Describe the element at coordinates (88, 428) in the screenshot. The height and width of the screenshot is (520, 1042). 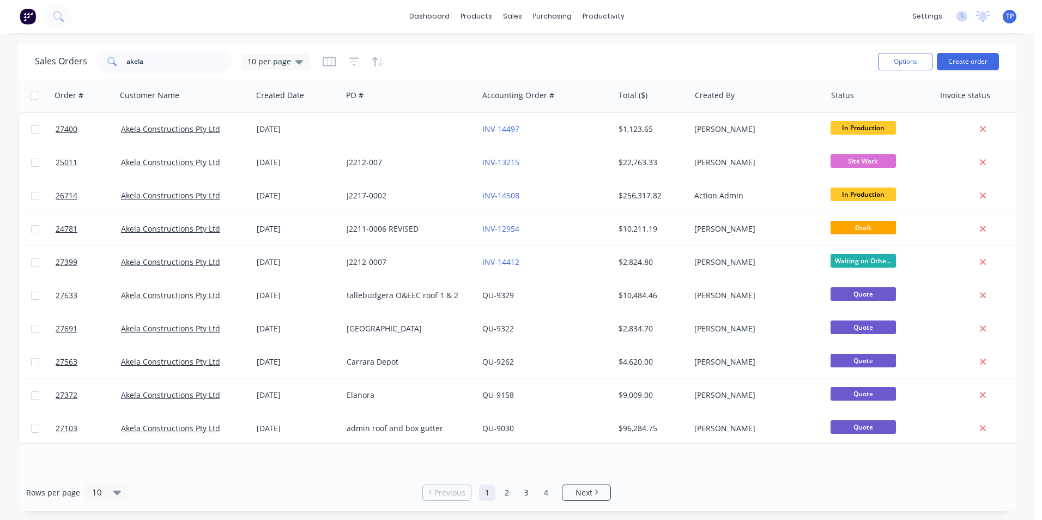
I see `a: 27103` at that location.